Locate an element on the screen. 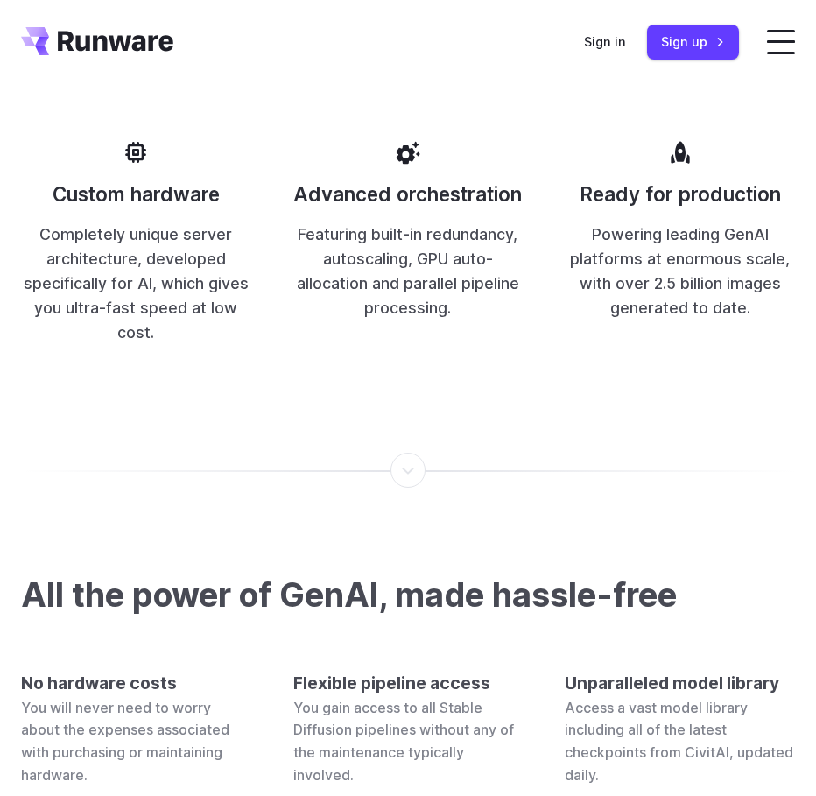 The height and width of the screenshot is (796, 816). h3: Custom hardware is located at coordinates (136, 194).